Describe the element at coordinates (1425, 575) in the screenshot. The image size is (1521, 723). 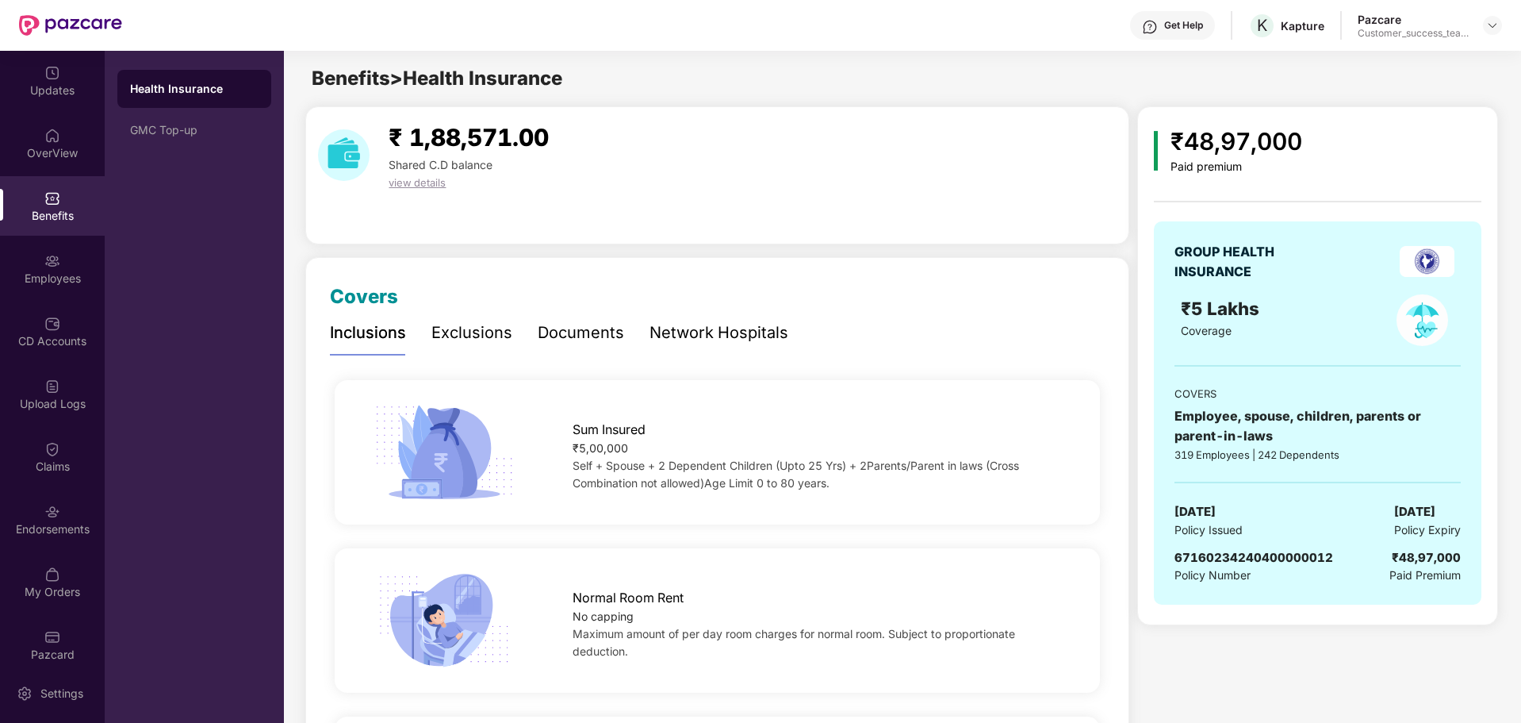
I see `span: Paid Premium` at that location.